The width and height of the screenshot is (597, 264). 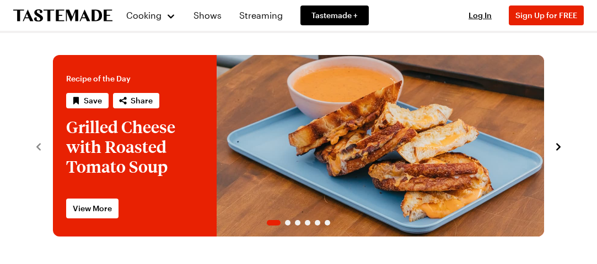 I want to click on button: Save recipe, so click(x=87, y=101).